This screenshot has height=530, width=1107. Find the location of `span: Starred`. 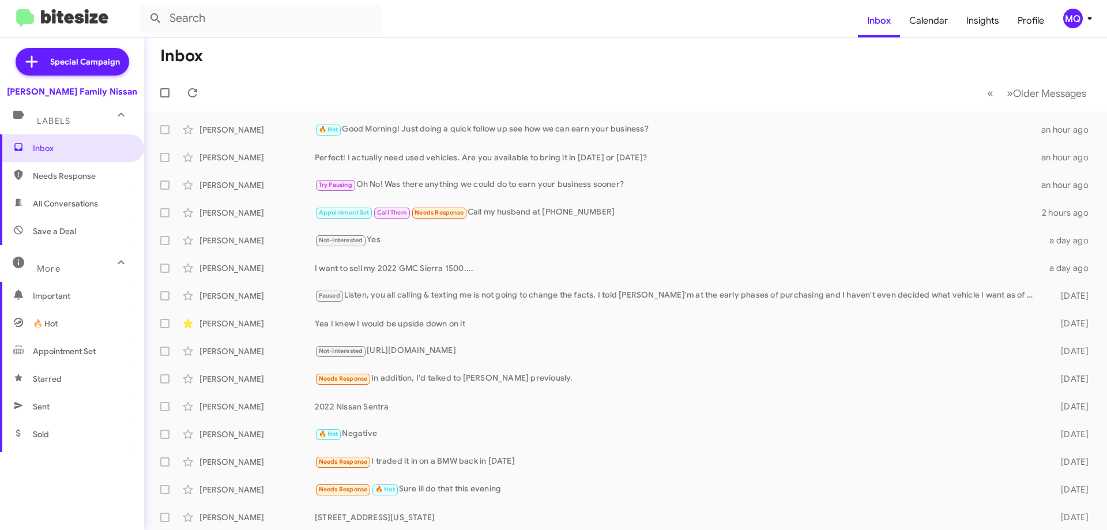

span: Starred is located at coordinates (47, 379).